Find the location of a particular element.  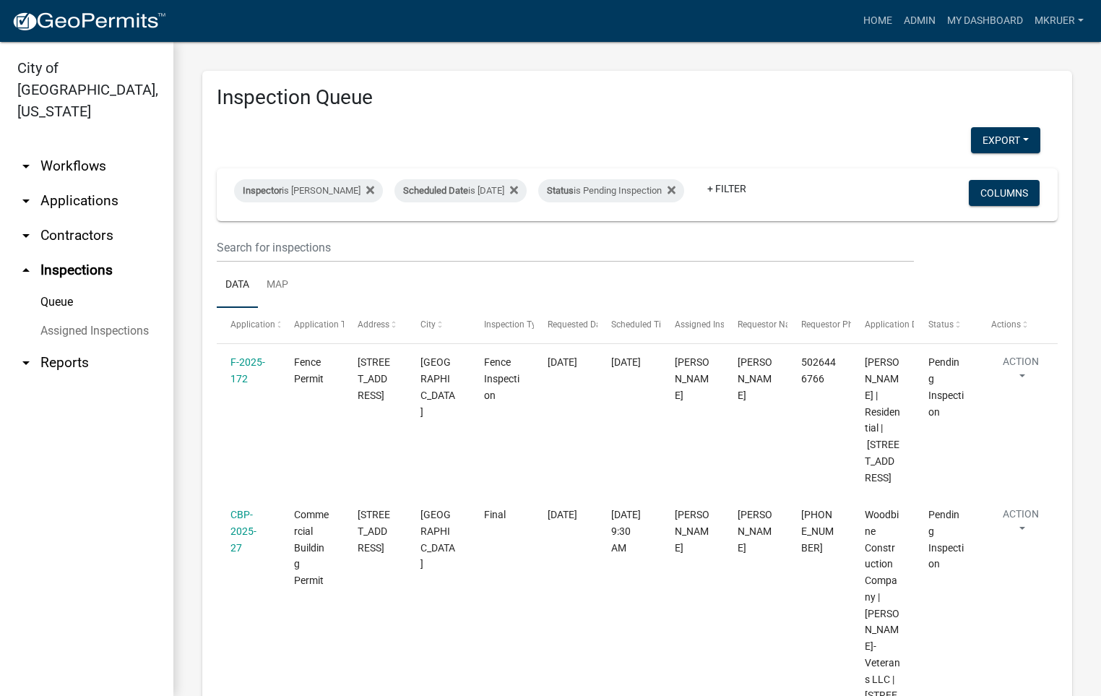

span: 5026446766 is located at coordinates (819, 370).